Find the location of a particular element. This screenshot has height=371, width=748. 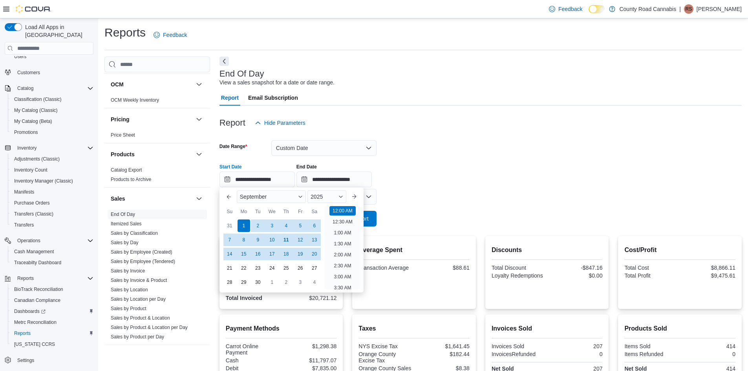

span: My Catalog (Classic) is located at coordinates (52, 110).